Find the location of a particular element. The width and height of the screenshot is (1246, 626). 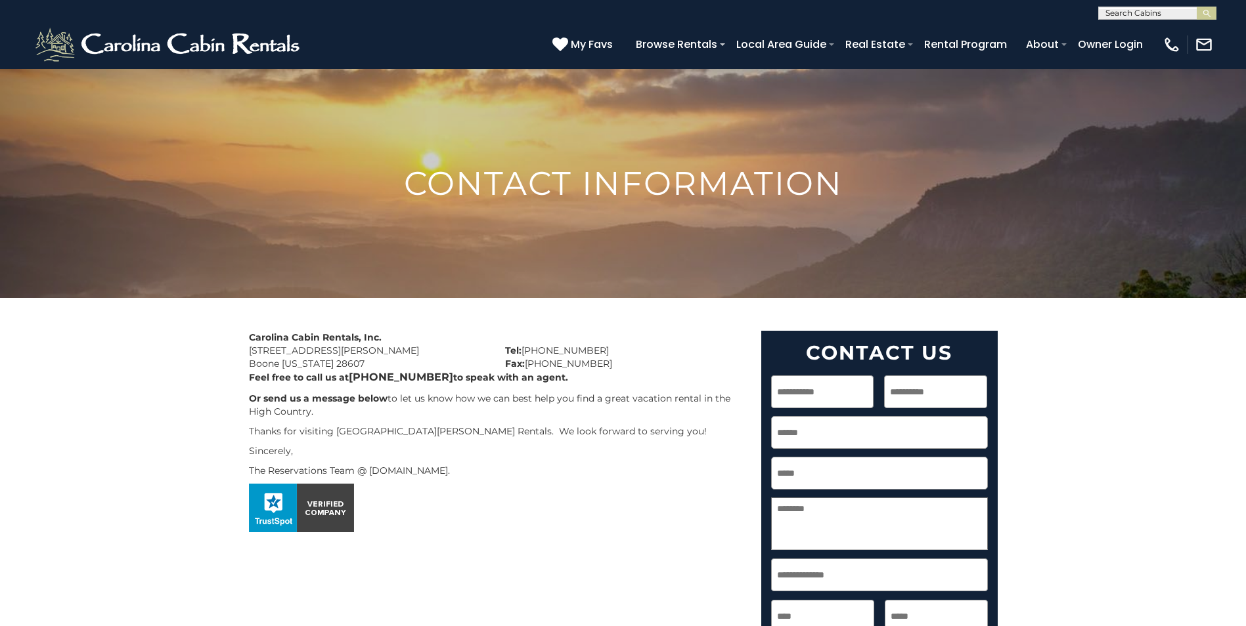

img: mail-regular-white.png is located at coordinates (1204, 45).